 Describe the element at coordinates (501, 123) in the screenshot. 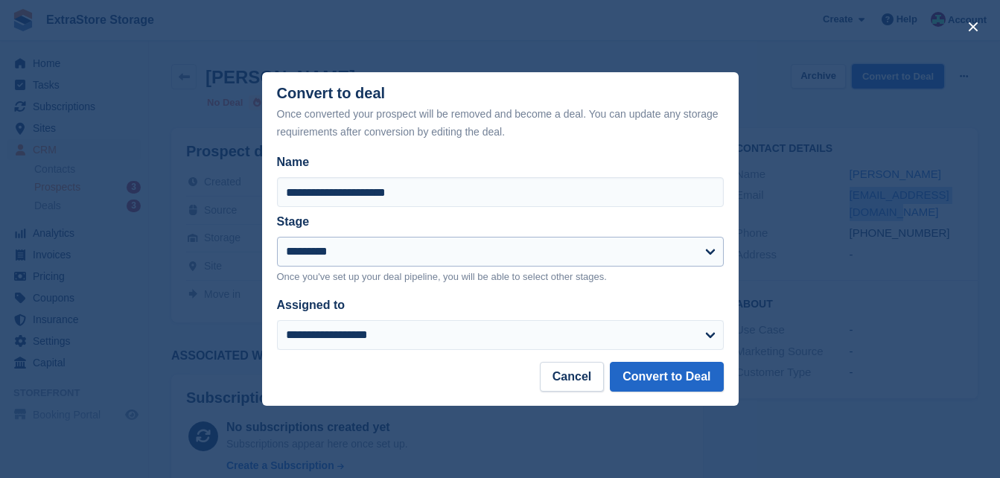

I see `div: Once converted your prospect will be removed and become a deal. You can update any storage requir...` at that location.